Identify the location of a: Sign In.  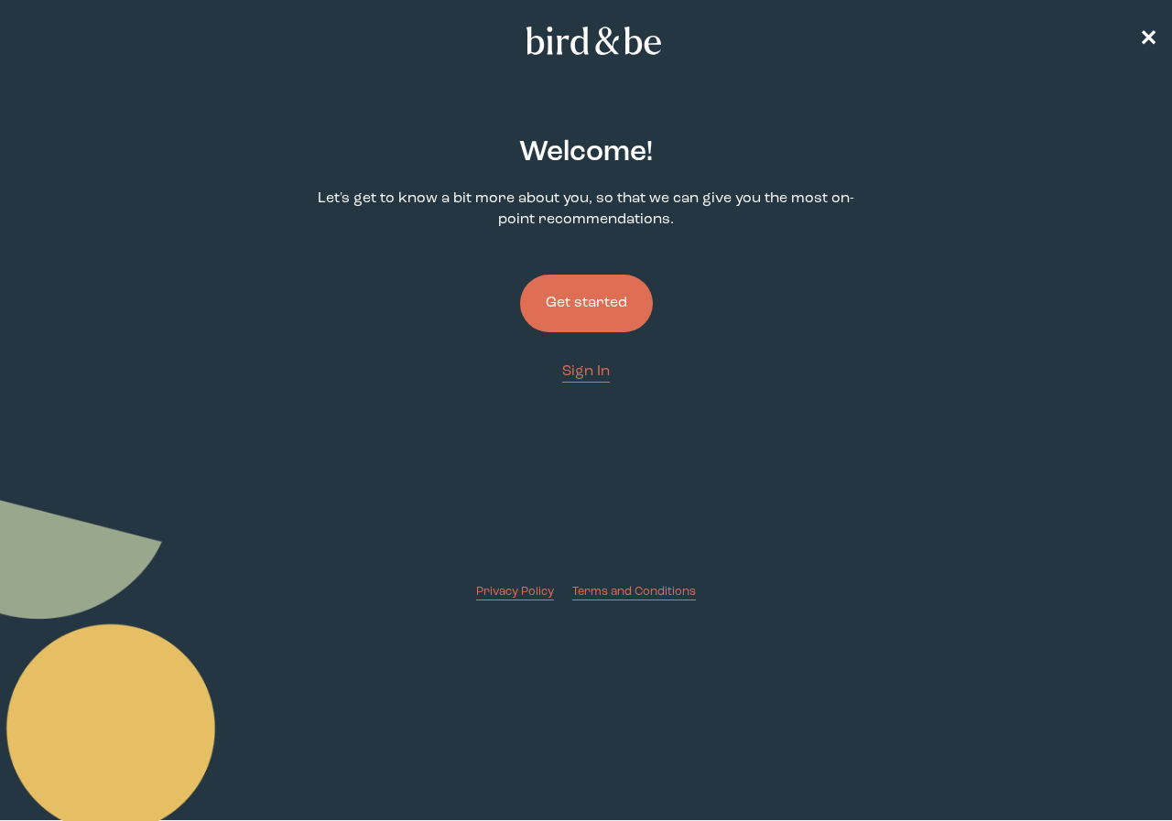
(586, 372).